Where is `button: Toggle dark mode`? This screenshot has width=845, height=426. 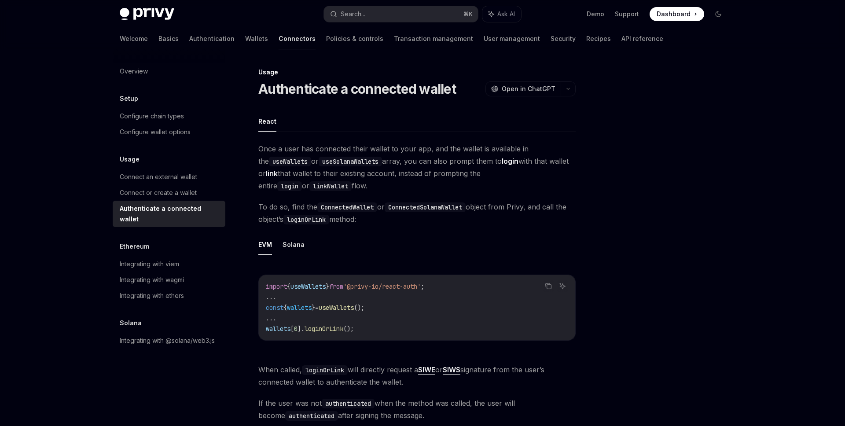
button: Toggle dark mode is located at coordinates (718, 14).